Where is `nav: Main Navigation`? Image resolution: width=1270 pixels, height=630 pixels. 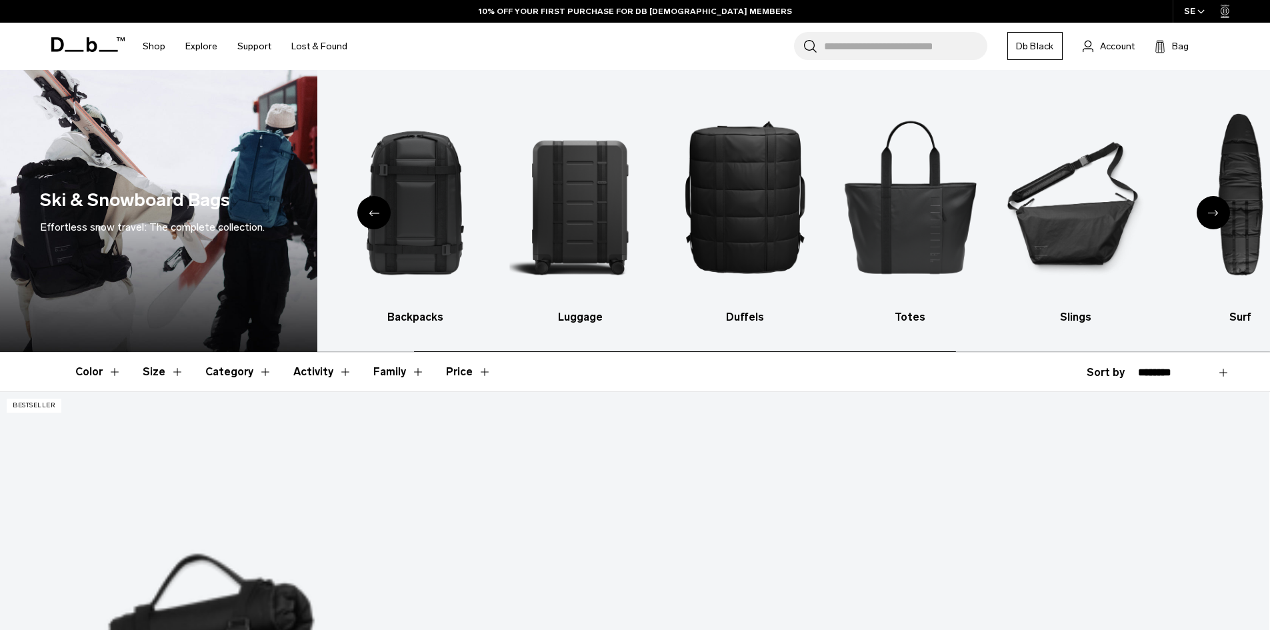 nav: Main Navigation is located at coordinates (245, 46).